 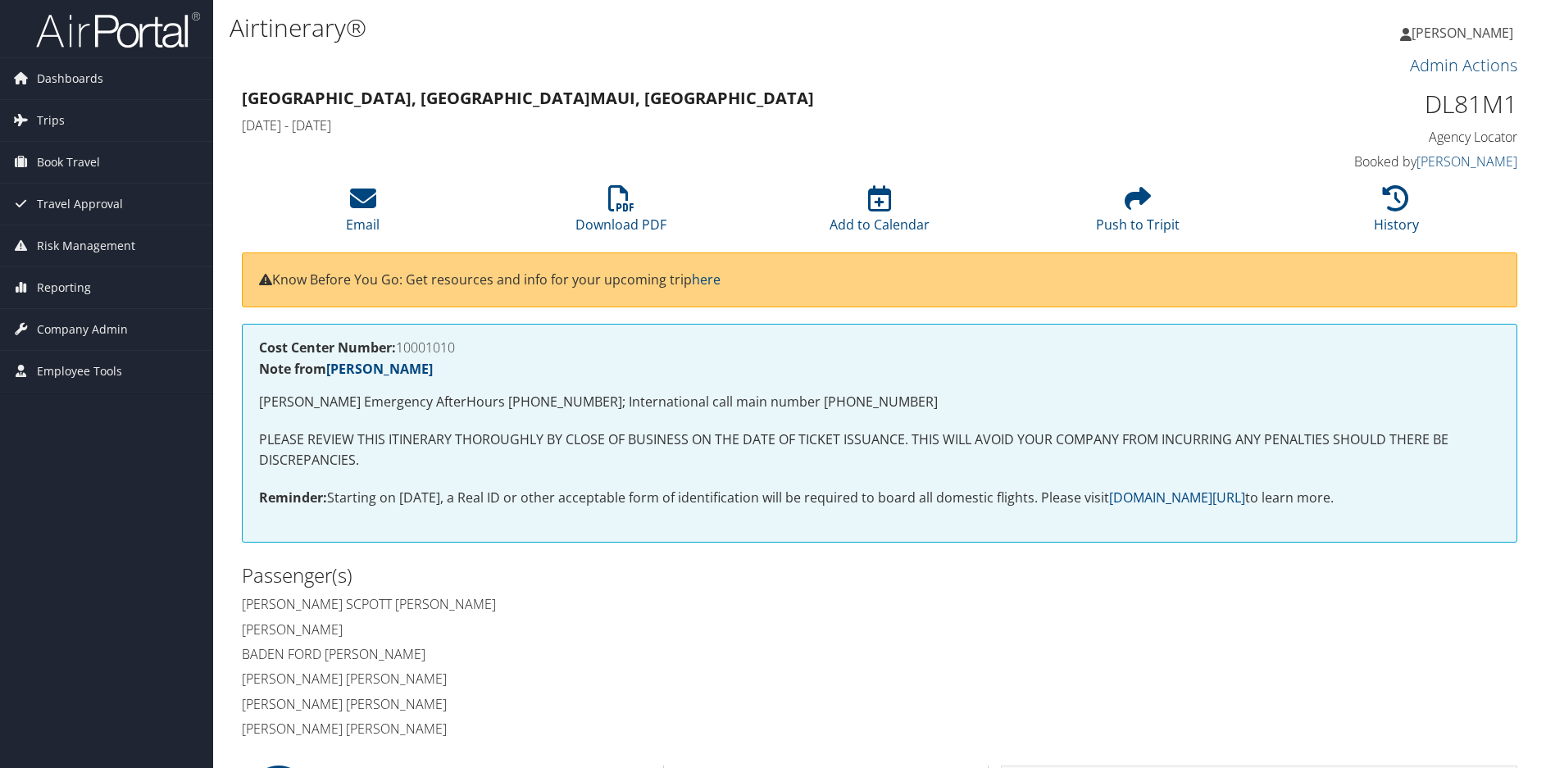 What do you see at coordinates (51, 120) in the screenshot?
I see `span: Trips` at bounding box center [51, 120].